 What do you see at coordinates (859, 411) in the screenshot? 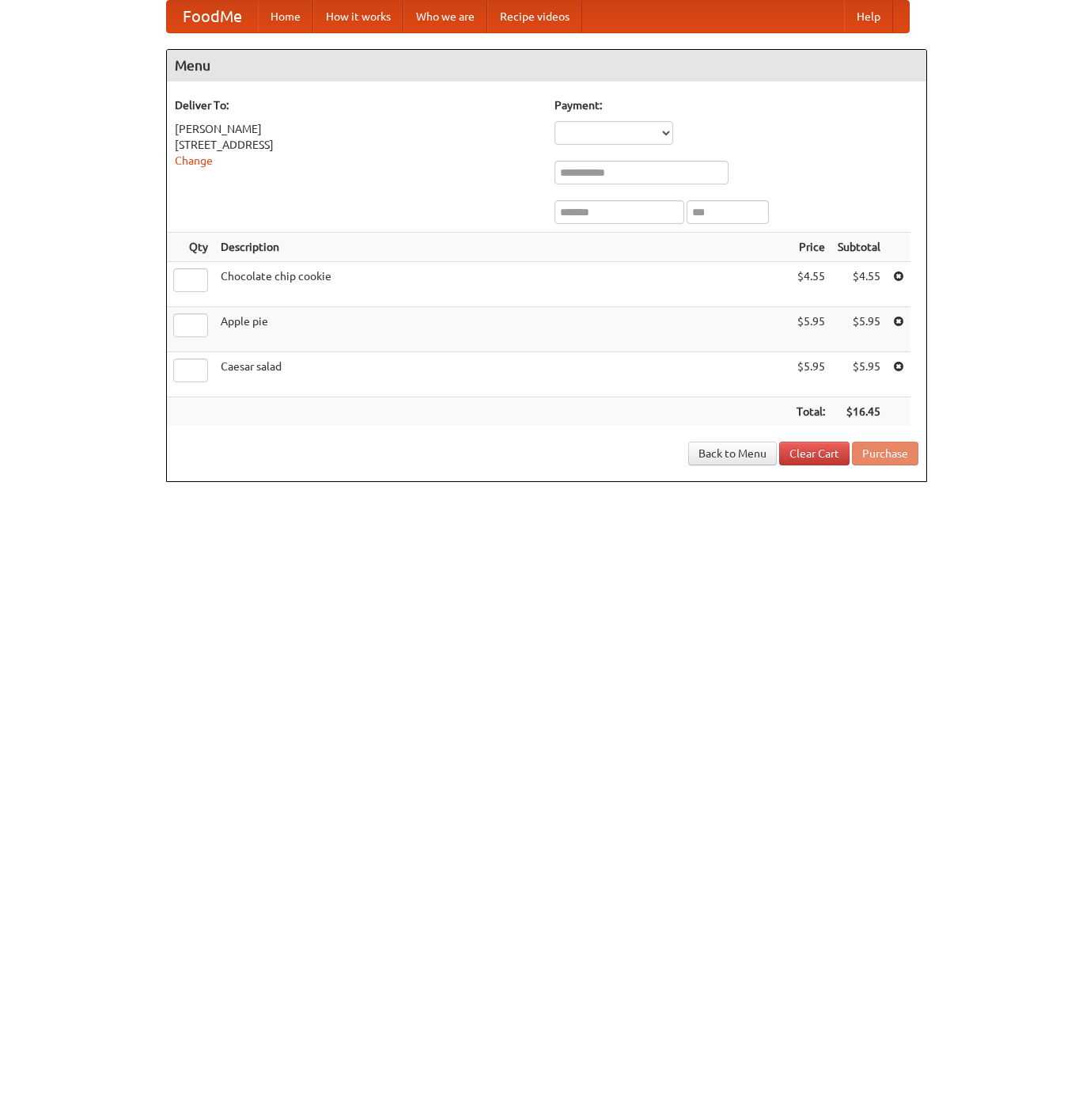
I see `th: $16.45` at bounding box center [859, 411].